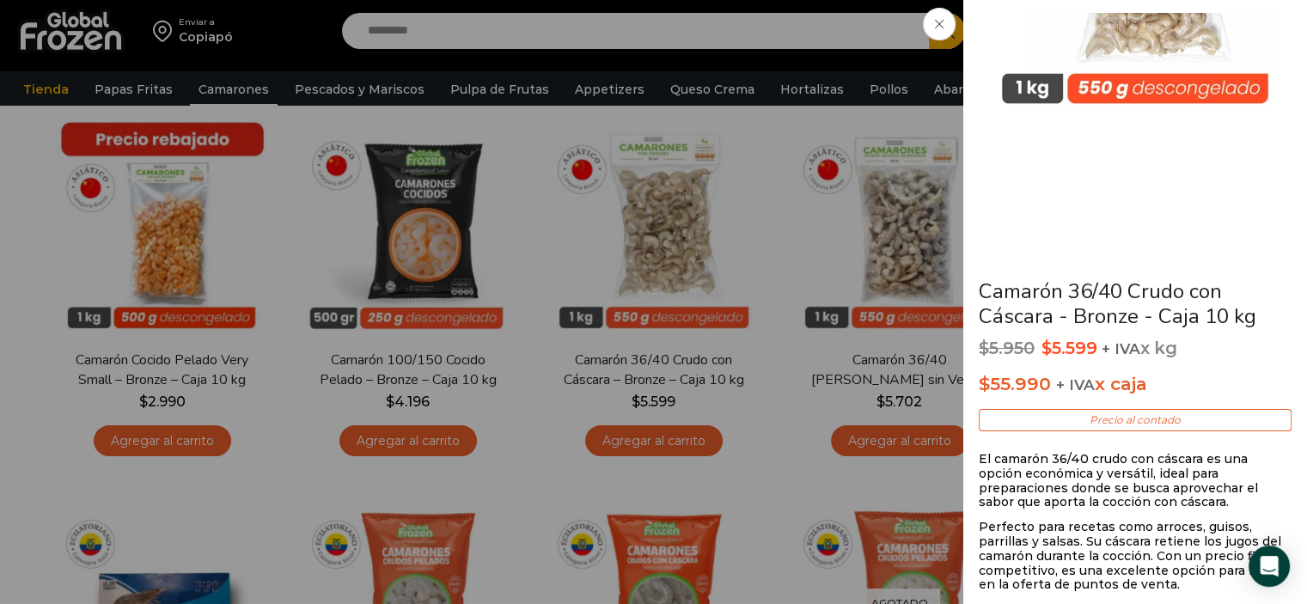  What do you see at coordinates (1135, 420) in the screenshot?
I see `p: Precio al contado` at bounding box center [1135, 420].